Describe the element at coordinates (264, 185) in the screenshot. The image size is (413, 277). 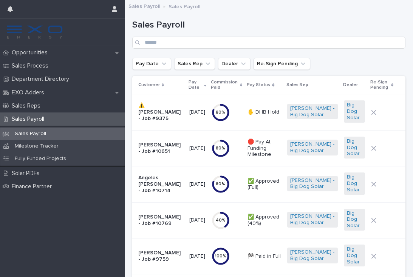
I see `p: ✅ Approved (Full)` at that location.